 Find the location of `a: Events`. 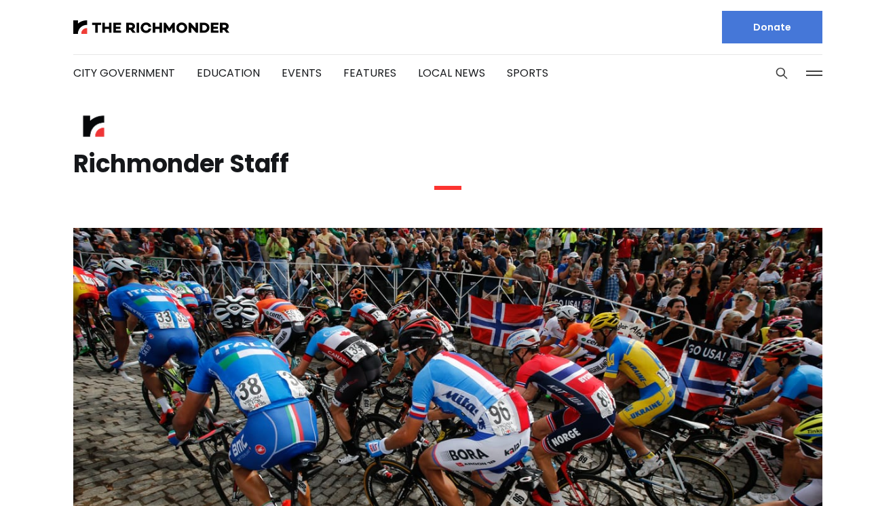

a: Events is located at coordinates (301, 73).